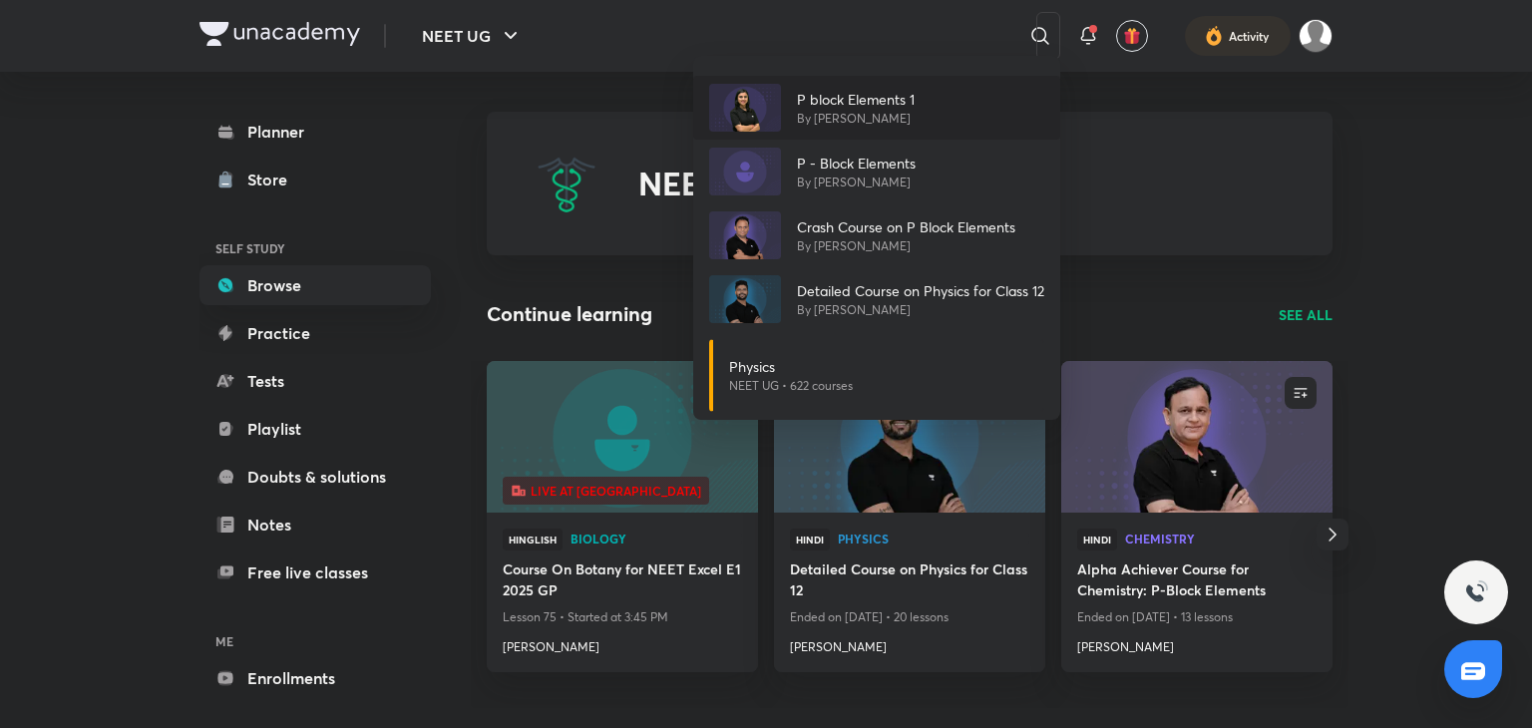 This screenshot has width=1532, height=728. What do you see at coordinates (856, 163) in the screenshot?
I see `p: P - Block Elements` at bounding box center [856, 163].